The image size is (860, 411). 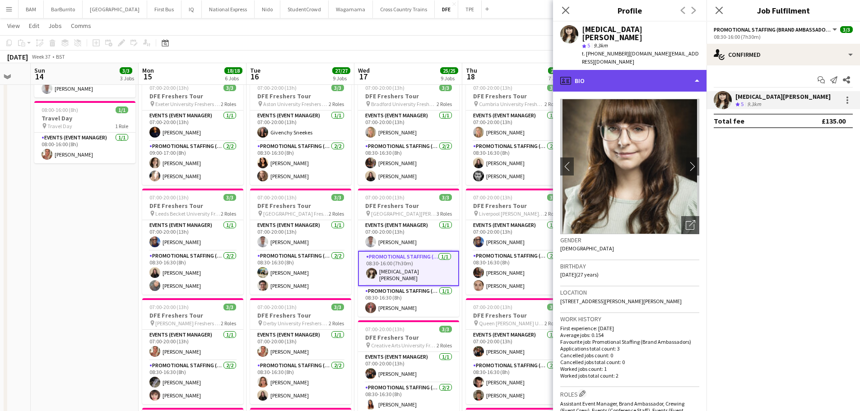 What do you see at coordinates (193, 132) in the screenshot?
I see `app-job-card: 07:00-20:00 (13h)3/3DFE Freshers Tour Exeter University Freshers Fair2 RolesEvents (Event Manager...` at bounding box center [193, 132].